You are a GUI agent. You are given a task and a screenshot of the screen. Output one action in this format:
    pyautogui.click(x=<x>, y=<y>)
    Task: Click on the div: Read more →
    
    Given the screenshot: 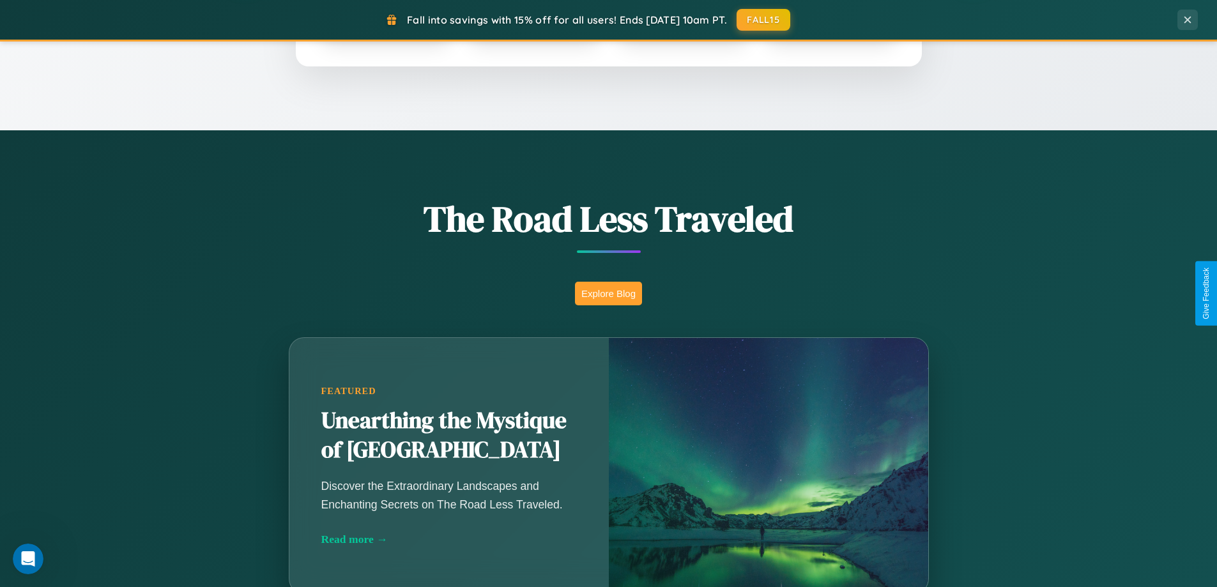 What is the action you would take?
    pyautogui.click(x=449, y=539)
    